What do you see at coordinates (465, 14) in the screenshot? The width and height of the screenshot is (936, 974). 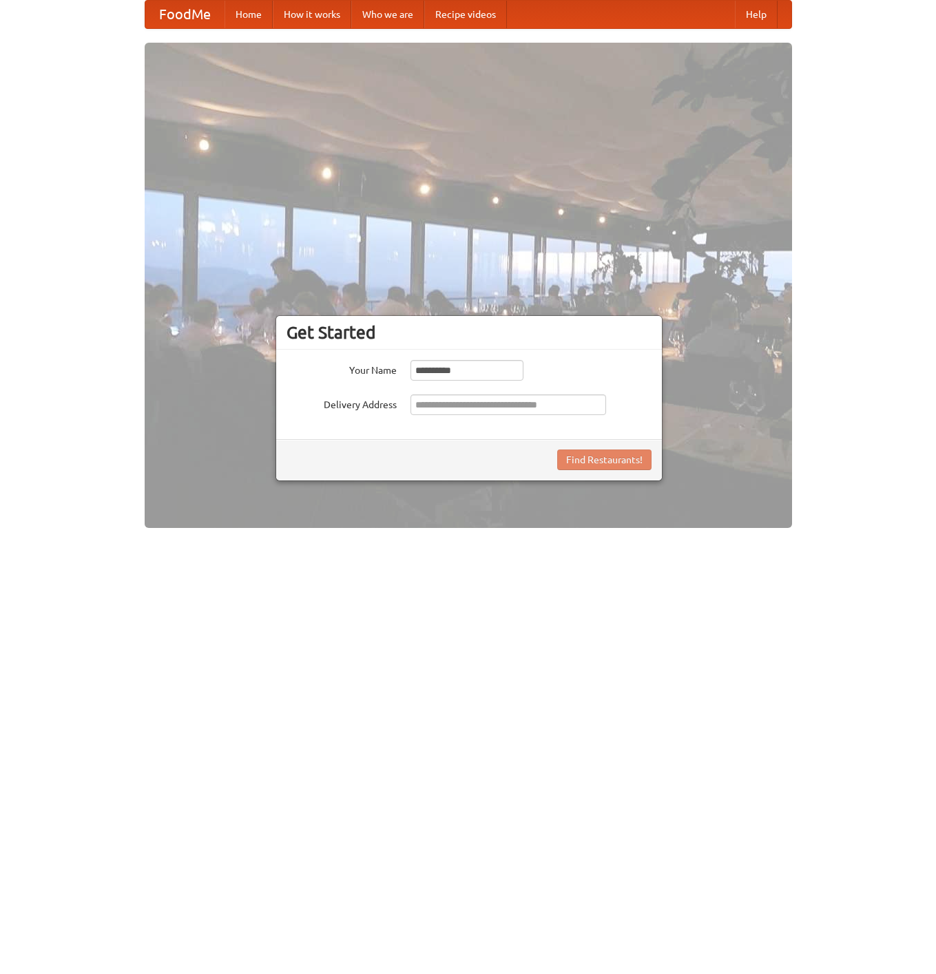 I see `a: Recipe videos` at bounding box center [465, 14].